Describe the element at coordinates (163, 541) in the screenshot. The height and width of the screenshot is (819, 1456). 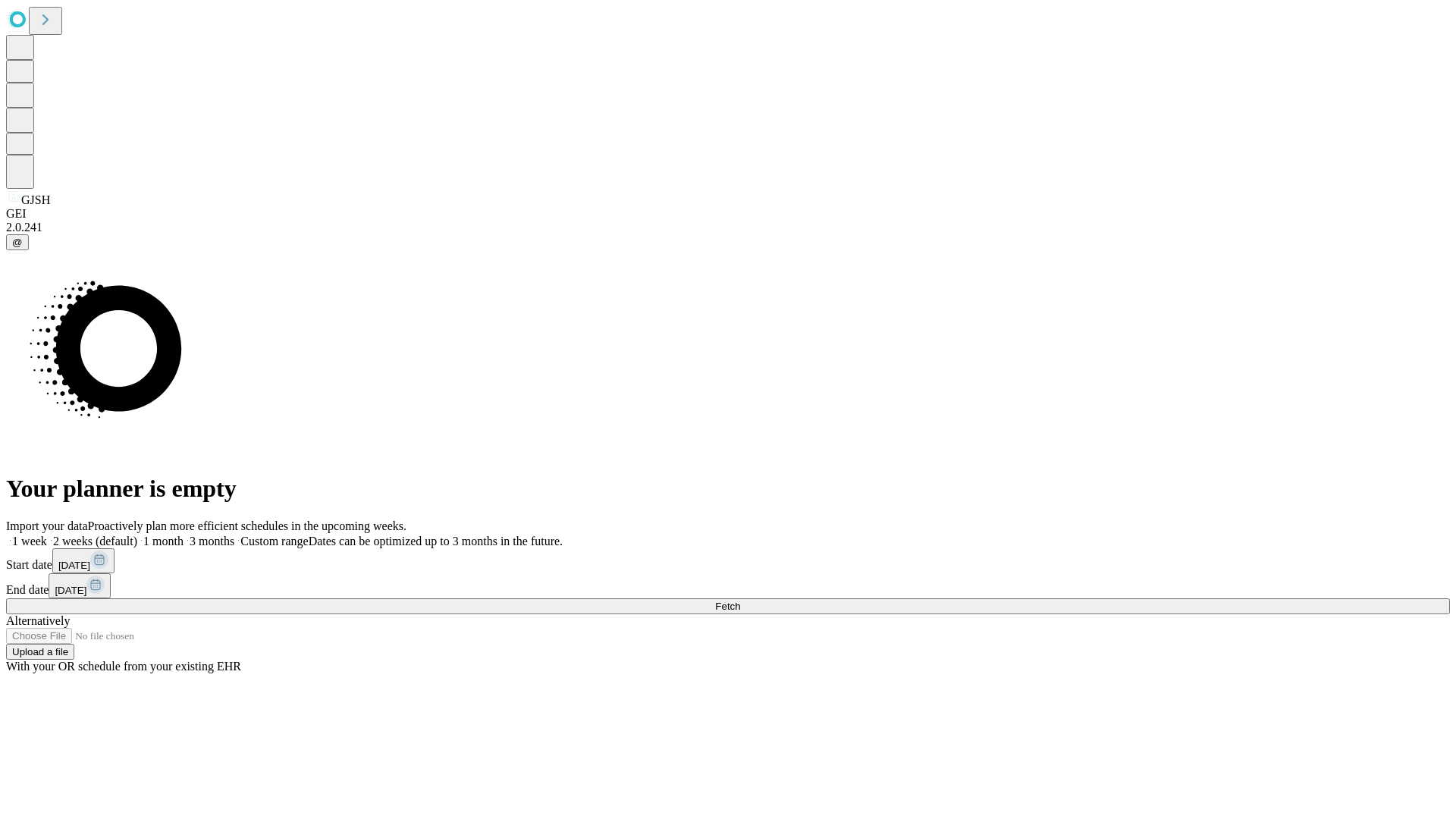
I see `span: 1 month` at that location.